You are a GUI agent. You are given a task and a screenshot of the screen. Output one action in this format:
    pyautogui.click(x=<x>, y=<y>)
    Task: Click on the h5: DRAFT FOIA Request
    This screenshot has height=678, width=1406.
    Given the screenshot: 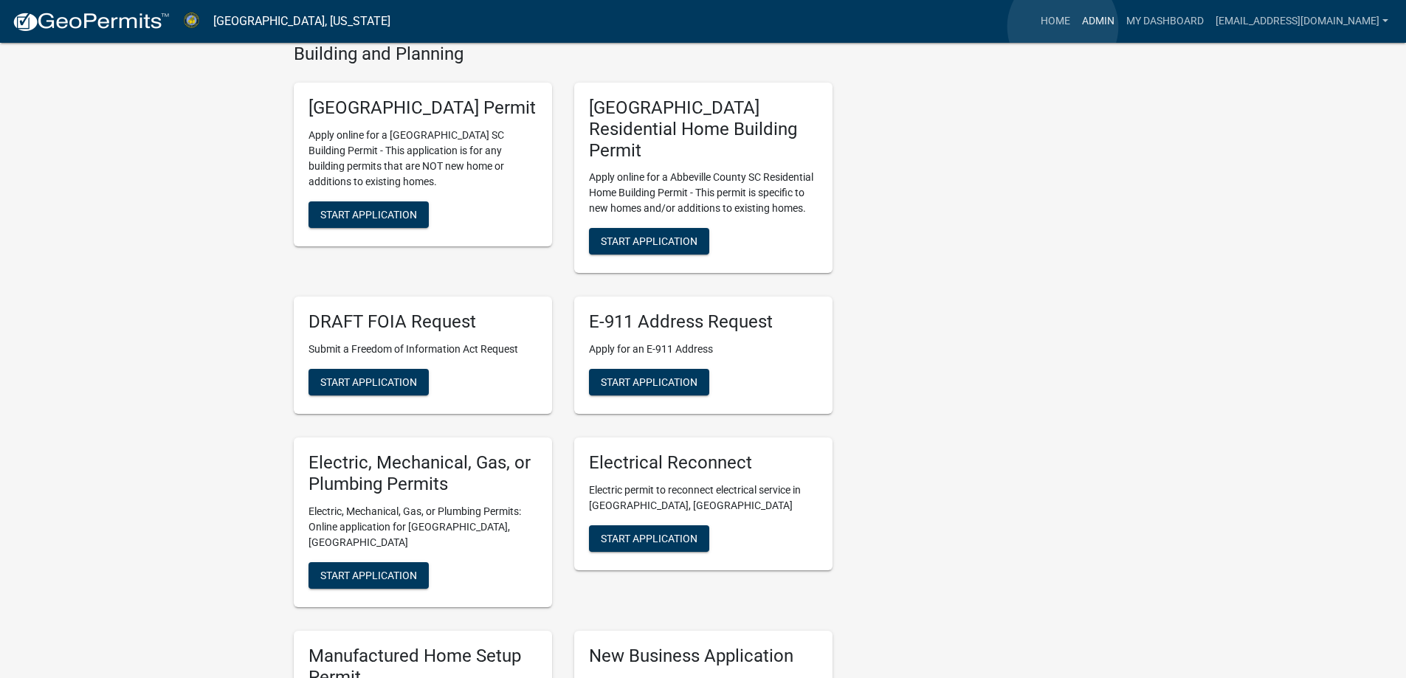 What is the action you would take?
    pyautogui.click(x=423, y=322)
    